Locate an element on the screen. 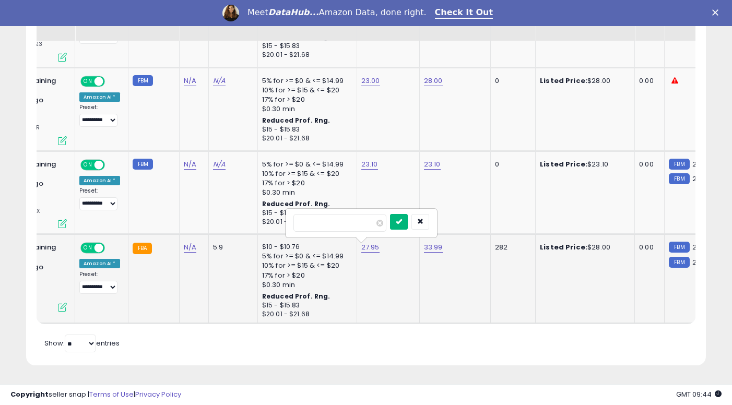 This screenshot has height=405, width=732. small: FBA is located at coordinates (142, 249).